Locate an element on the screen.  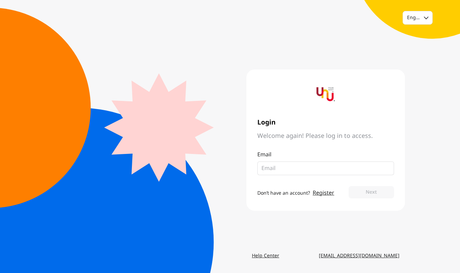
p: Email is located at coordinates (326, 154).